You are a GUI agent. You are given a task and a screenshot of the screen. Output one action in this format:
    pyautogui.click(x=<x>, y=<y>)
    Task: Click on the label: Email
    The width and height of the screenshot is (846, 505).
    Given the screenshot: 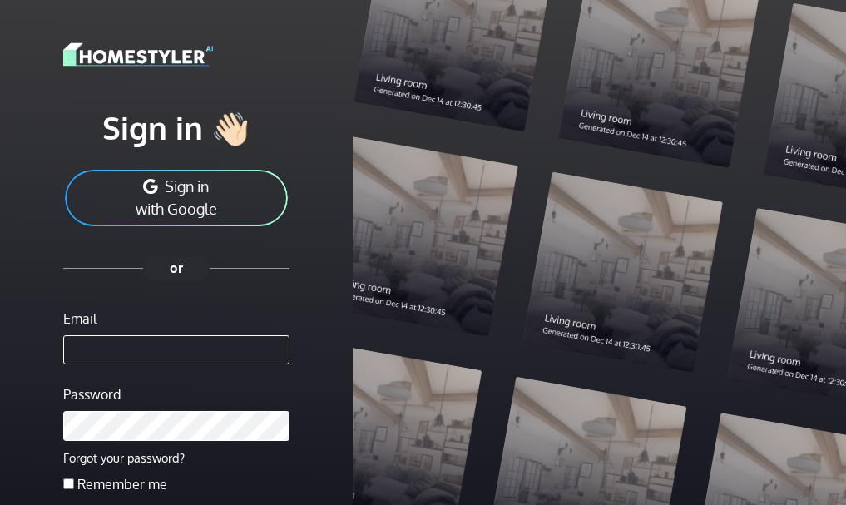 What is the action you would take?
    pyautogui.click(x=80, y=319)
    